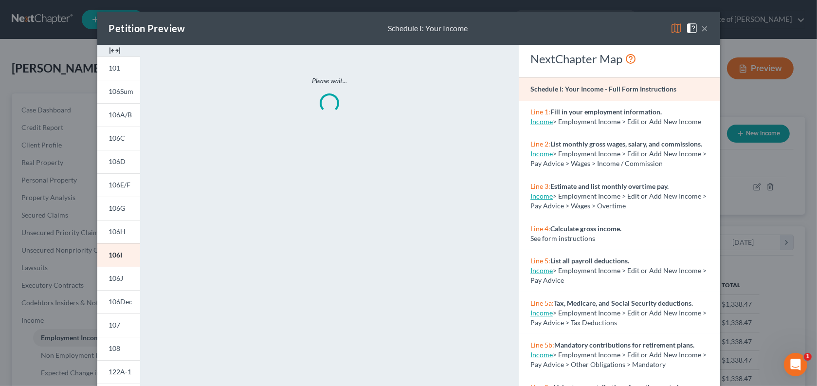 This screenshot has width=817, height=386. I want to click on strong: Calculate gross income., so click(586, 228).